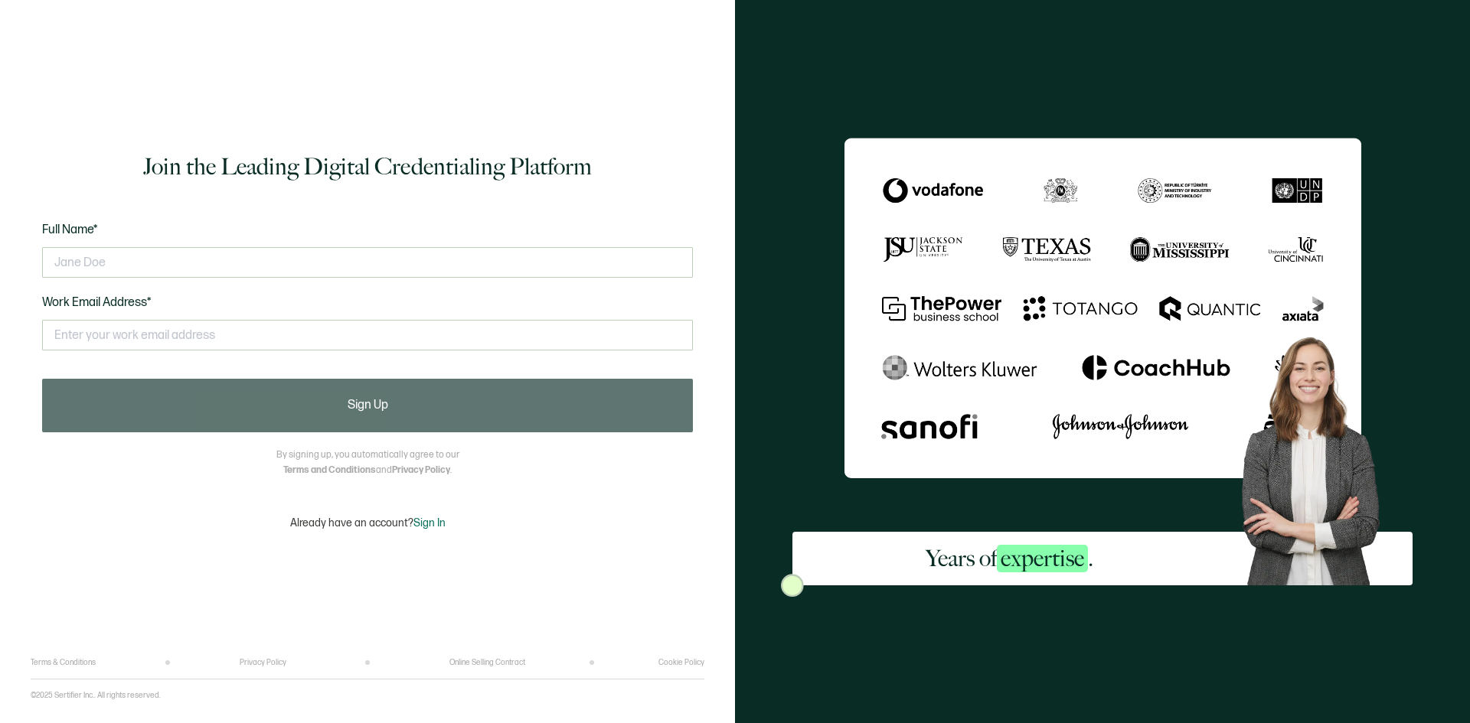  Describe the element at coordinates (63, 663) in the screenshot. I see `a: Terms & Conditions` at that location.